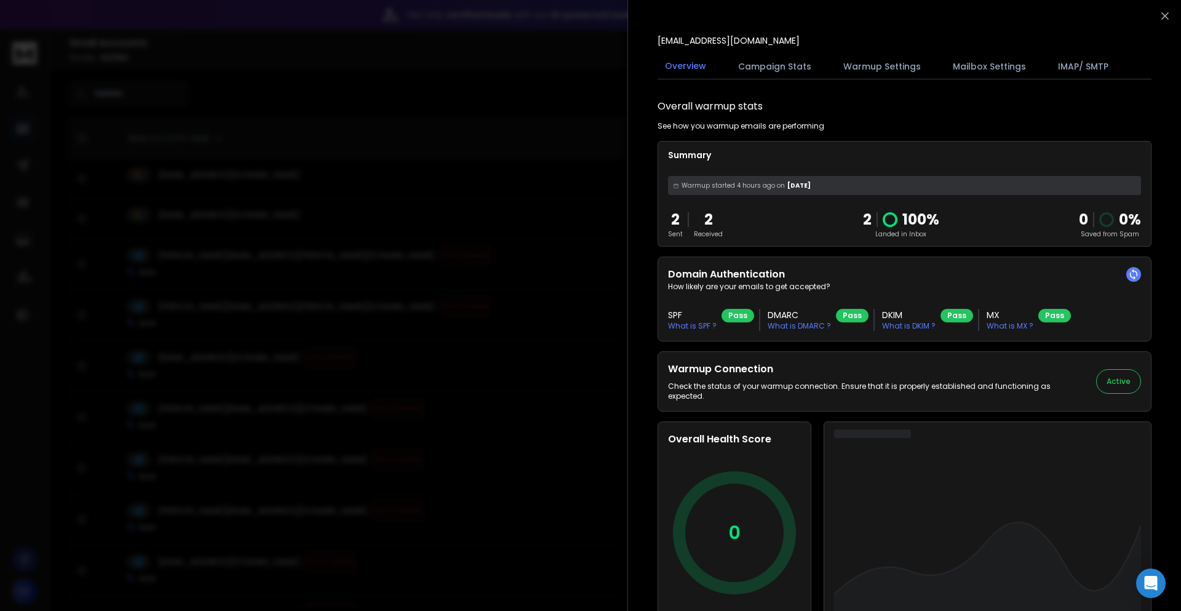 The width and height of the screenshot is (1181, 611). I want to click on h3: DMARC, so click(799, 315).